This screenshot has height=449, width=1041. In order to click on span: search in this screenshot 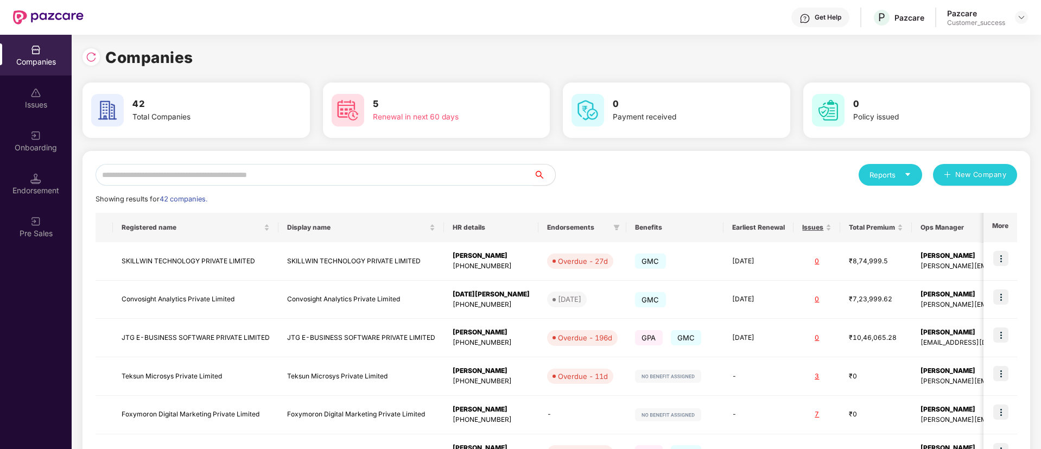, I will do `click(544, 175)`.